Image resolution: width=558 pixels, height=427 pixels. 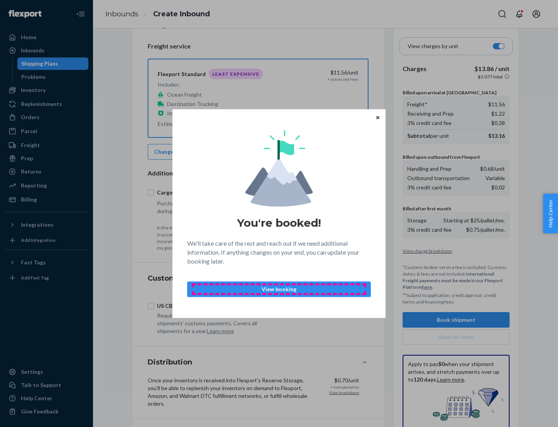 What do you see at coordinates (279, 252) in the screenshot?
I see `p: We'll take care of the rest and reach out if we need additional information. If anything changes ...` at bounding box center [279, 252].